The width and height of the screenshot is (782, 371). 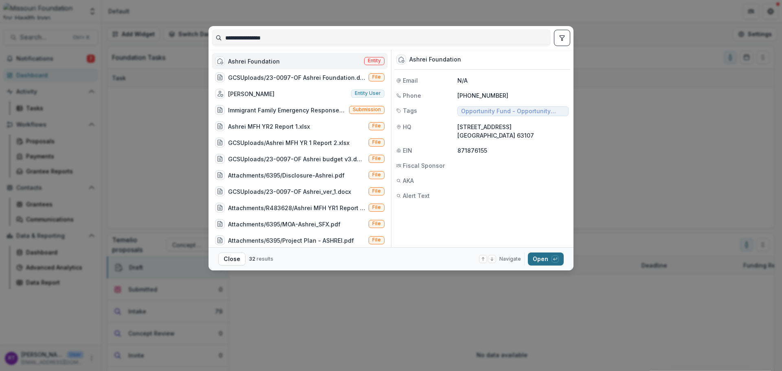 I want to click on button: Close, so click(x=232, y=259).